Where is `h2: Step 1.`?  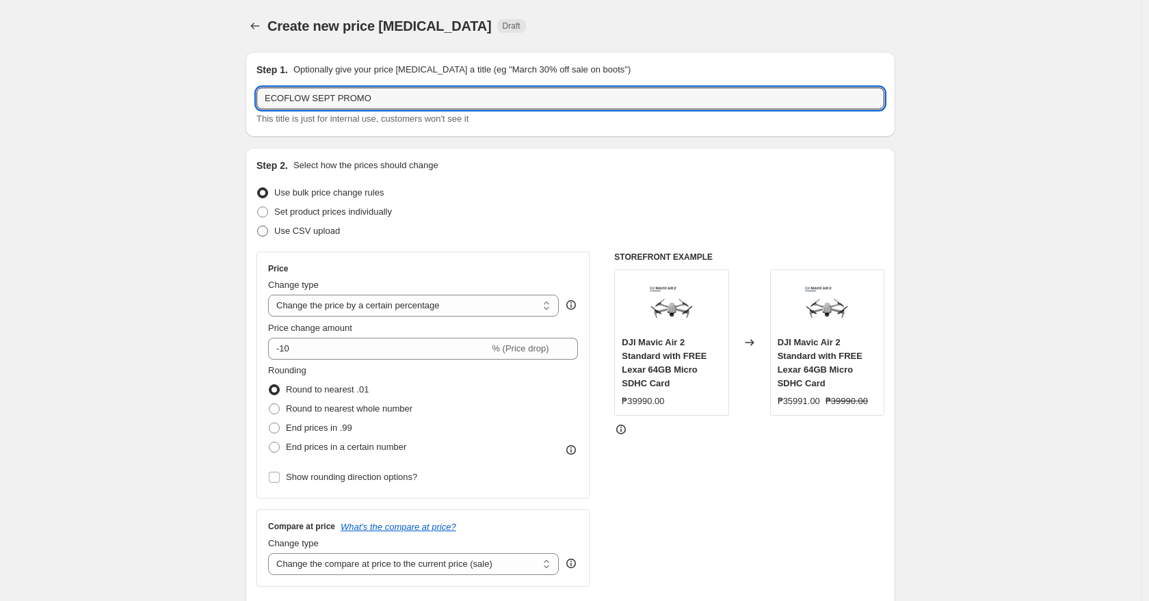 h2: Step 1. is located at coordinates (272, 70).